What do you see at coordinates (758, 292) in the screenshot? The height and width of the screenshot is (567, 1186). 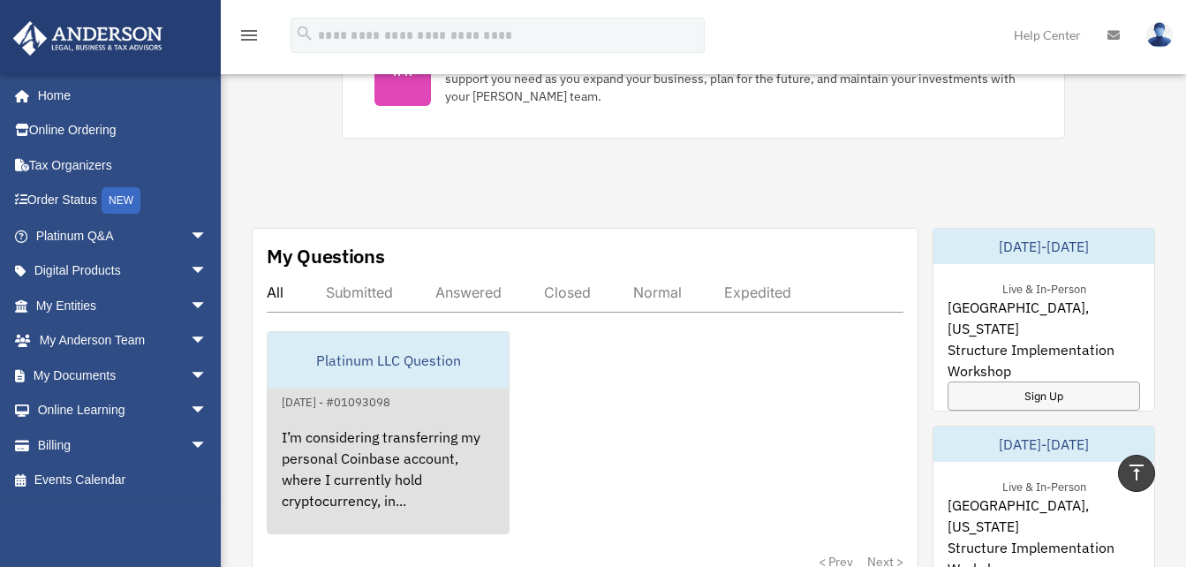 I see `div: Expedited` at bounding box center [758, 292].